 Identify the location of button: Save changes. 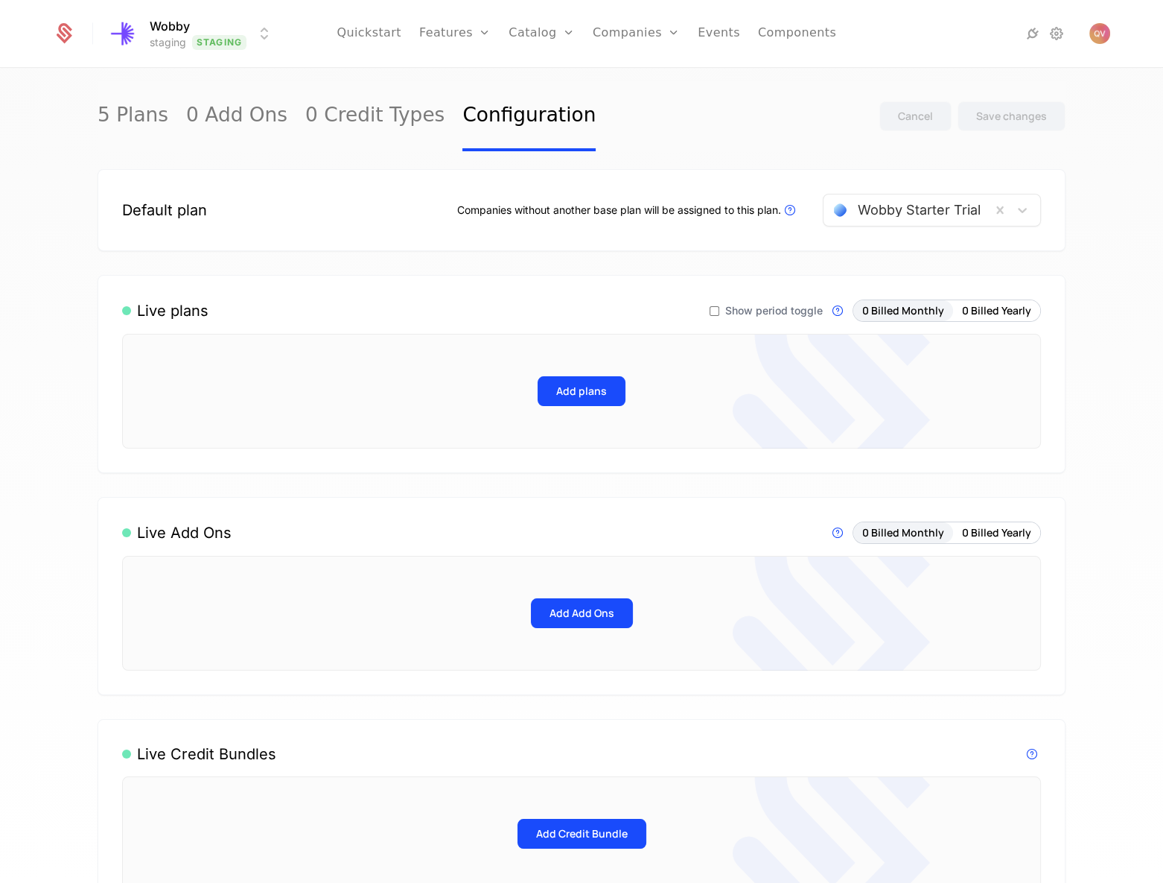
(1012, 116).